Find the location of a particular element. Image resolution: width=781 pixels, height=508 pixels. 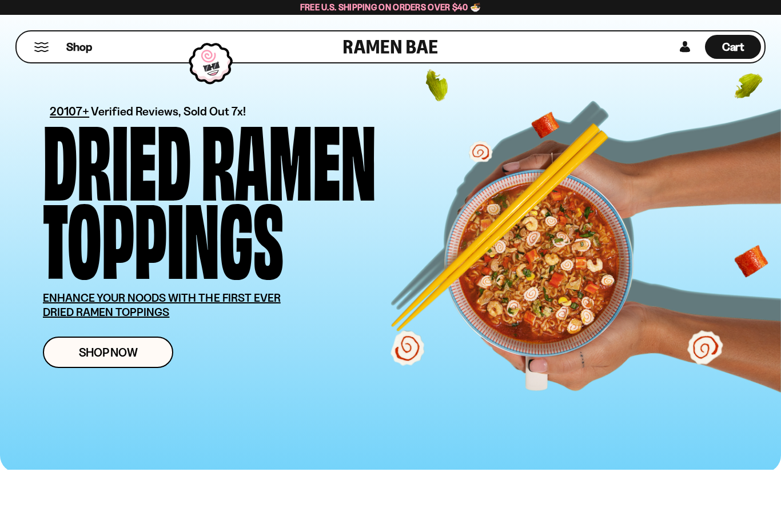

div: Ramen is located at coordinates (289, 156).